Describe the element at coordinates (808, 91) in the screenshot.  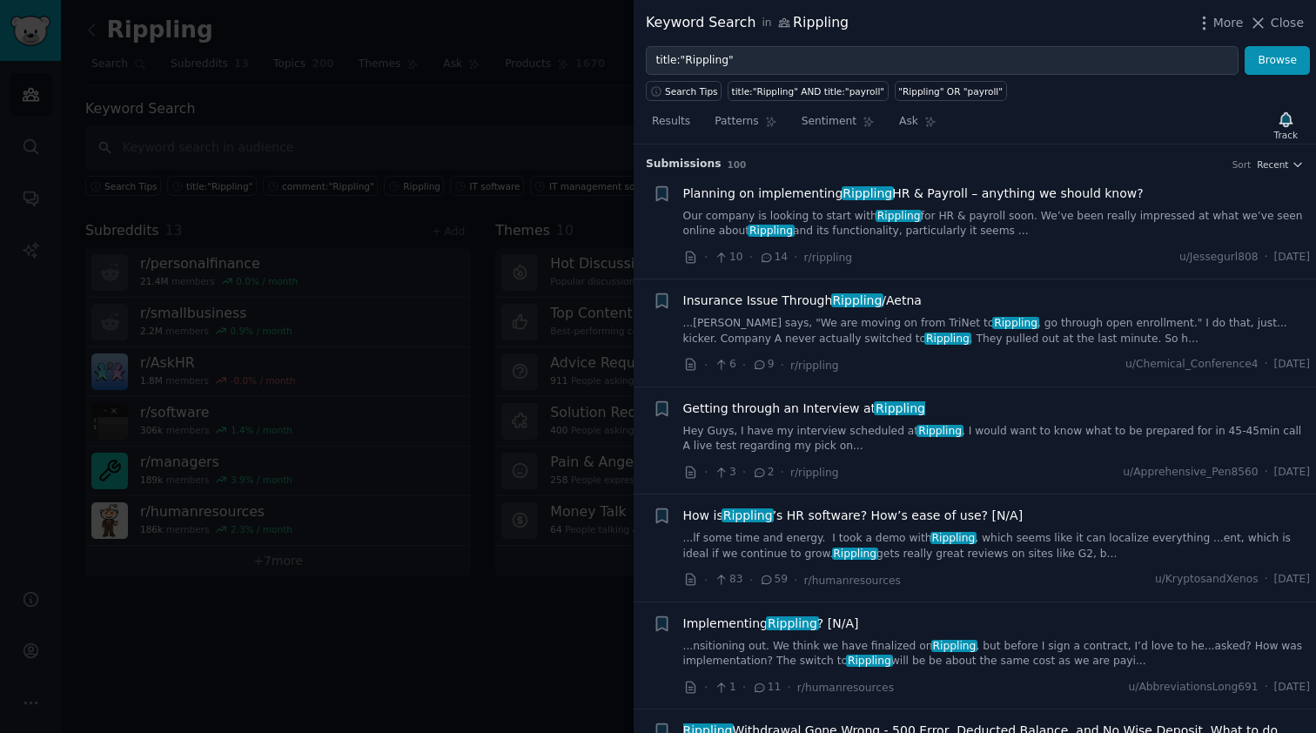
I see `a: title:"Rippling" AND title:"payroll"` at that location.